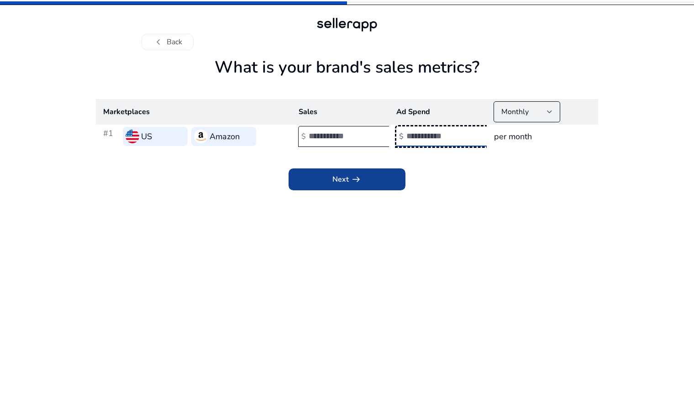 The width and height of the screenshot is (694, 403). What do you see at coordinates (543, 137) in the screenshot?
I see `h3: per month` at bounding box center [543, 137].